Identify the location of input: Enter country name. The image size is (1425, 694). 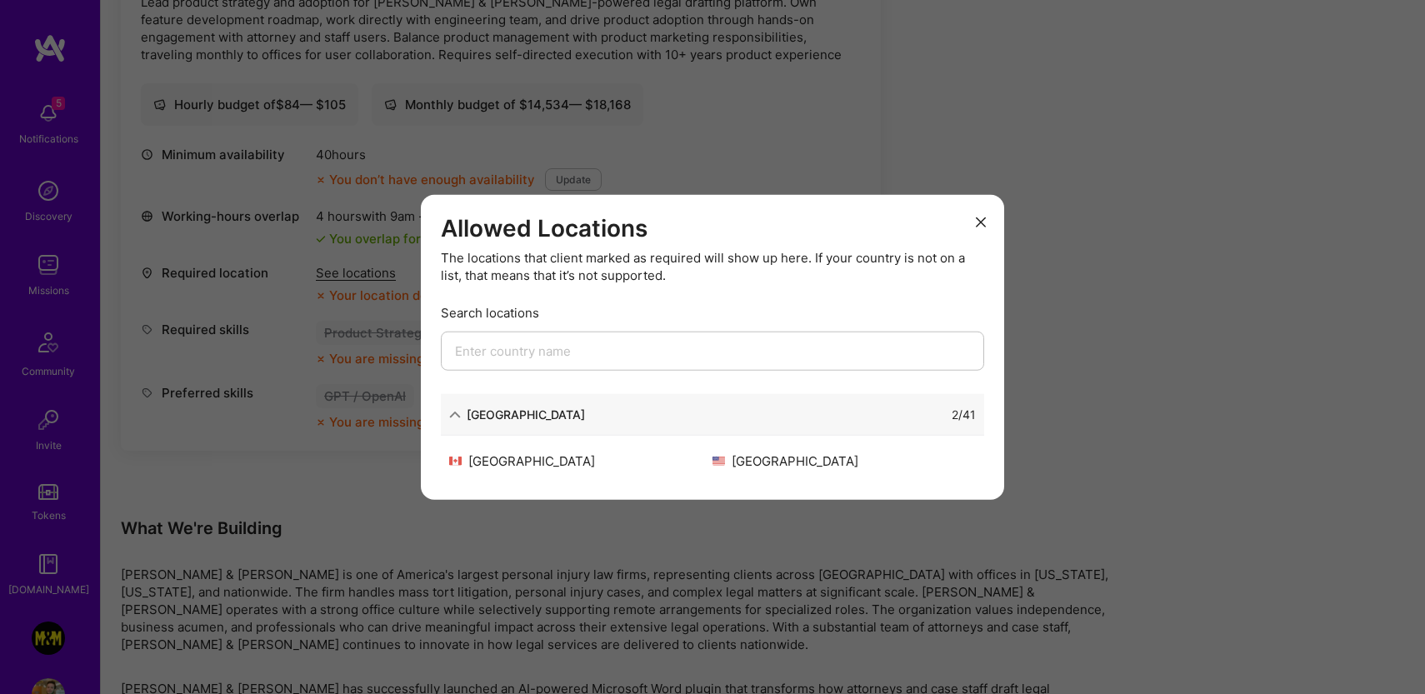
(713, 351).